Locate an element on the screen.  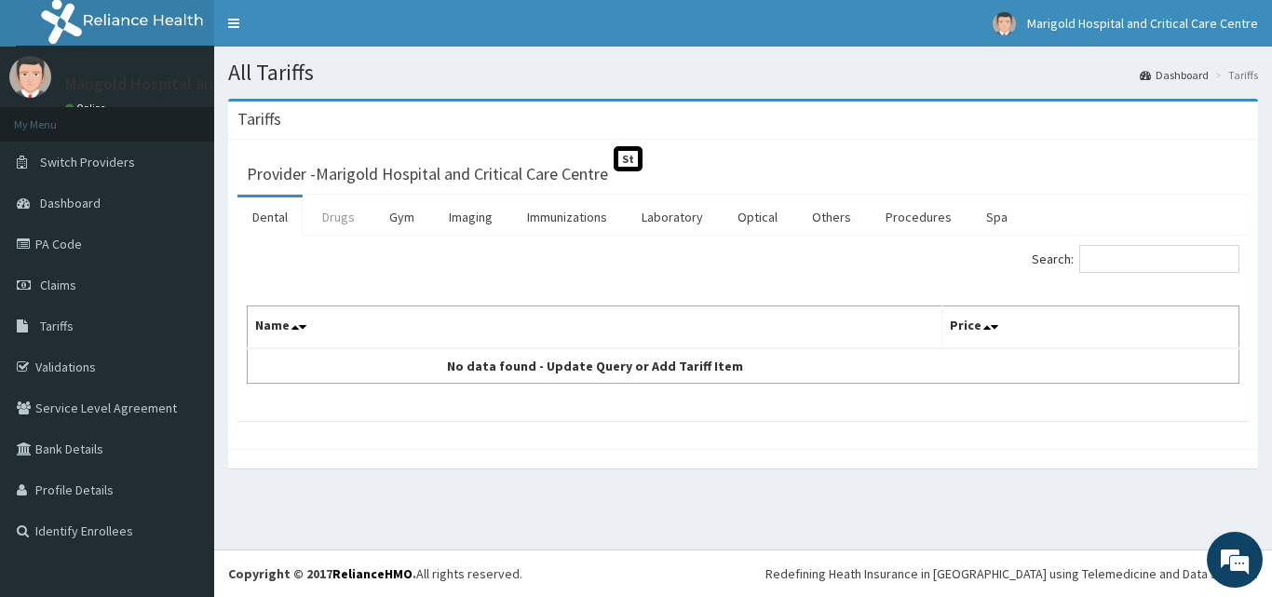
span: Dashboard is located at coordinates (70, 203).